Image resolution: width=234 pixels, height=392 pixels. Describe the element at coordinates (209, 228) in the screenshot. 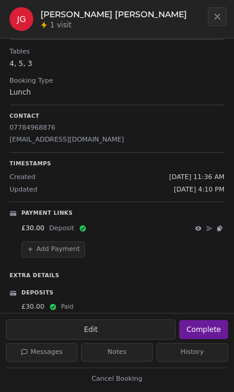

I see `button: Resend email` at that location.